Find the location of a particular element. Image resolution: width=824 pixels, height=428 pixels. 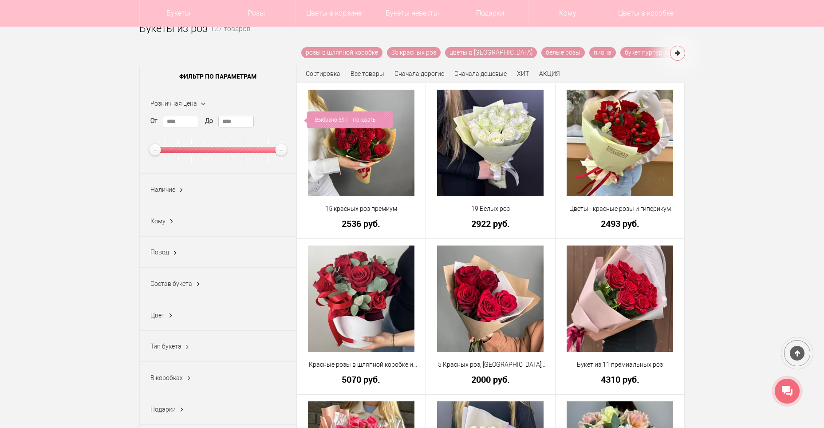

a: розы в шляпной коробке is located at coordinates (342, 52).